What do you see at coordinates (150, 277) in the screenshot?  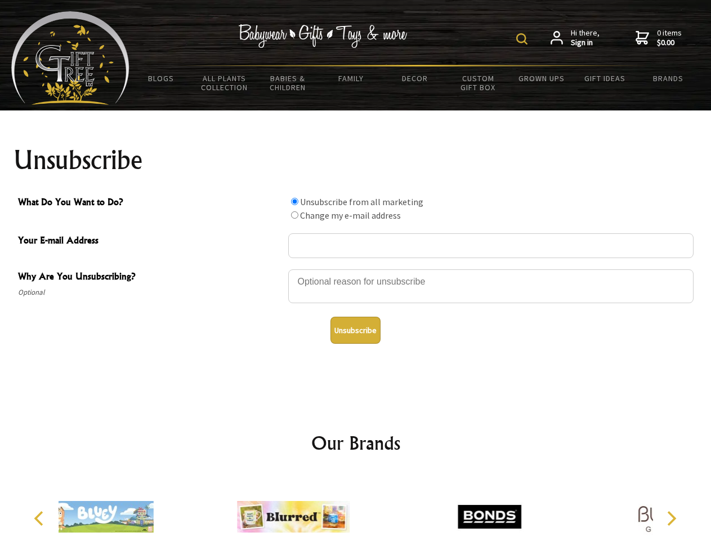 I see `span: Why Are You Unsubscribing?` at bounding box center [150, 277].